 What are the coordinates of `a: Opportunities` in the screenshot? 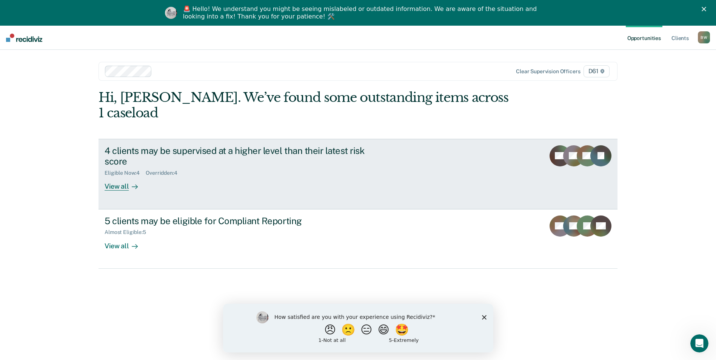 It's located at (644, 38).